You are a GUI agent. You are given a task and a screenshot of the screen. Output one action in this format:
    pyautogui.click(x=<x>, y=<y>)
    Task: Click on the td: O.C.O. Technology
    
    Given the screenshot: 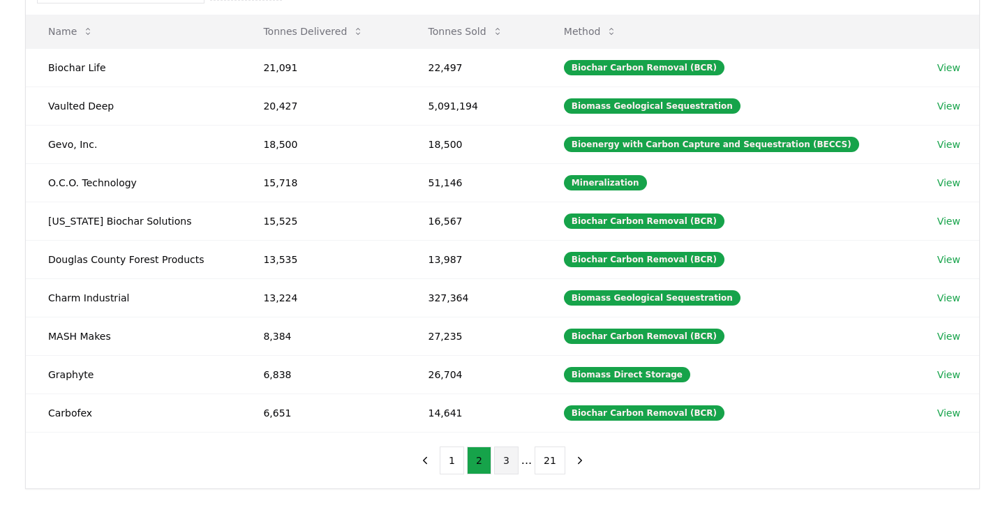 What is the action you would take?
    pyautogui.click(x=133, y=182)
    